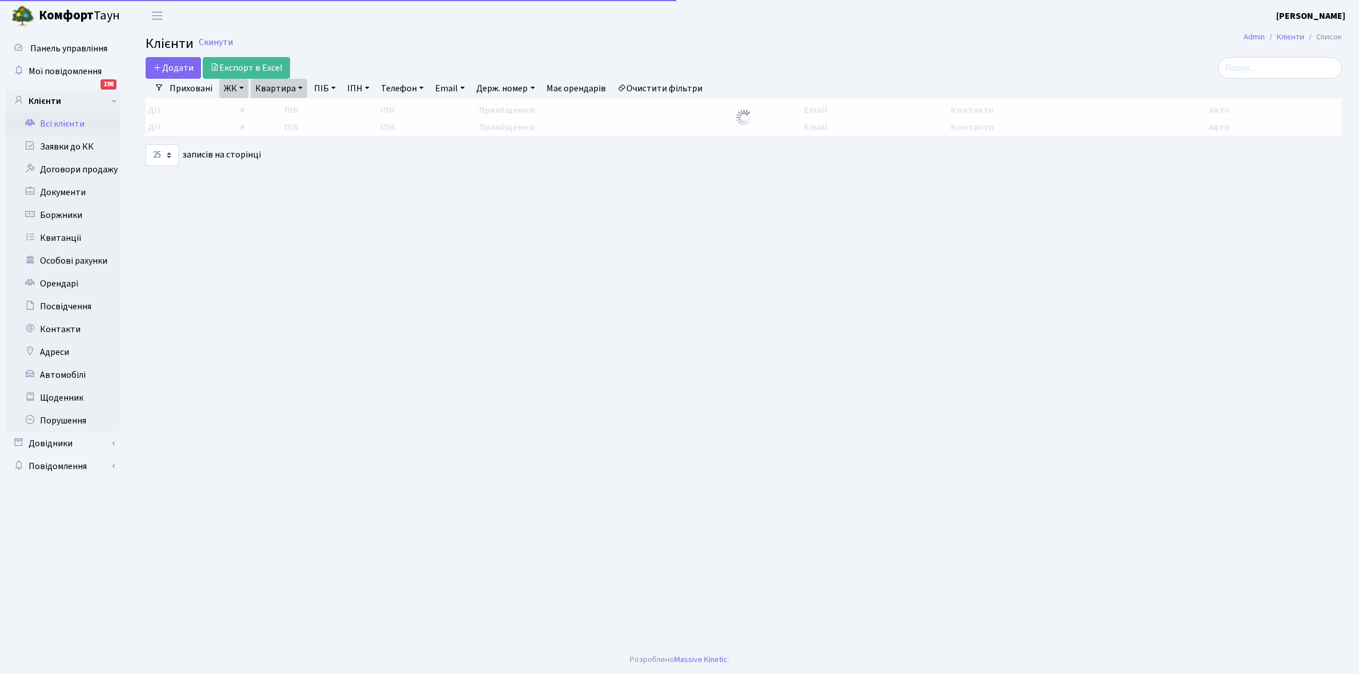 The width and height of the screenshot is (1359, 674). Describe the element at coordinates (63, 375) in the screenshot. I see `a: Автомобілі` at that location.